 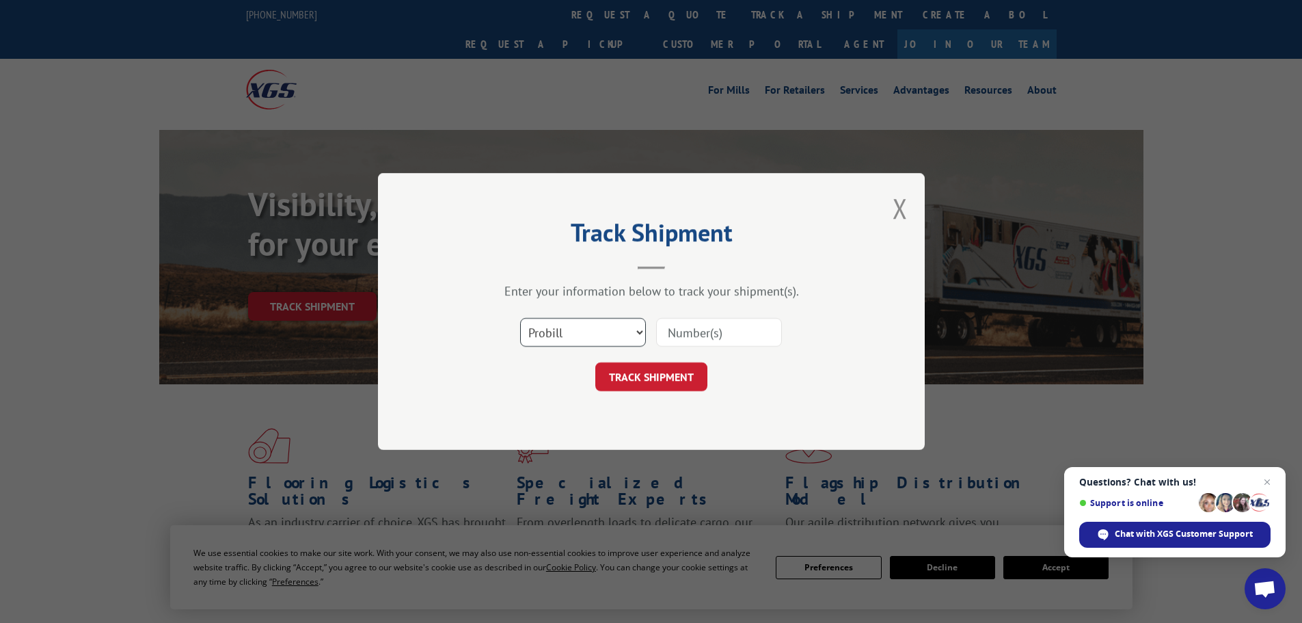 I want to click on button: Close modal, so click(x=900, y=208).